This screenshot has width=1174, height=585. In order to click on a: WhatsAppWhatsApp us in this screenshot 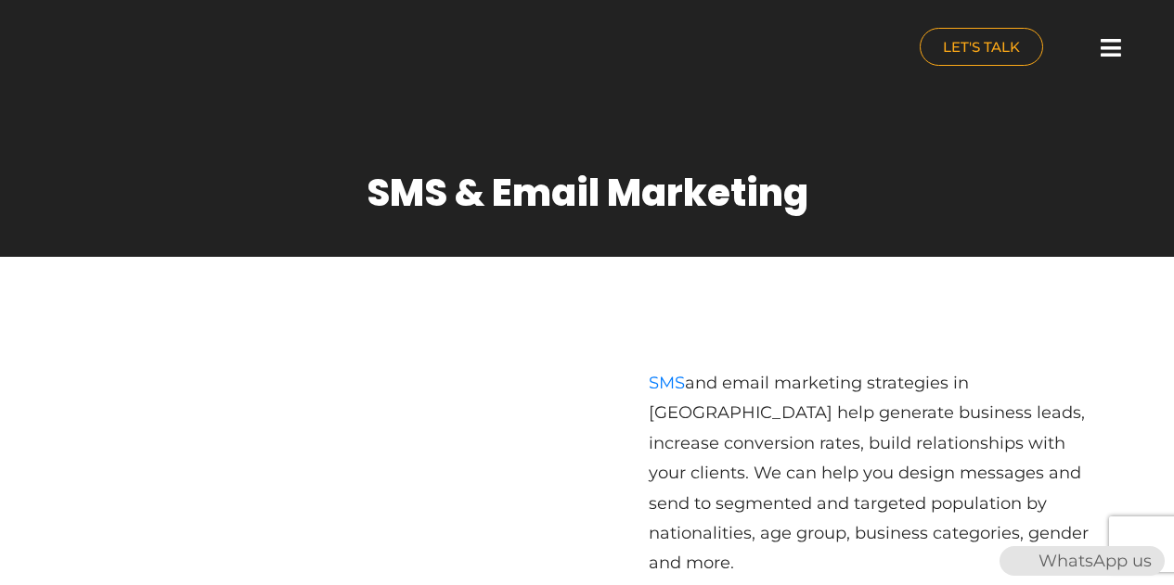, I will do `click(1082, 561)`.